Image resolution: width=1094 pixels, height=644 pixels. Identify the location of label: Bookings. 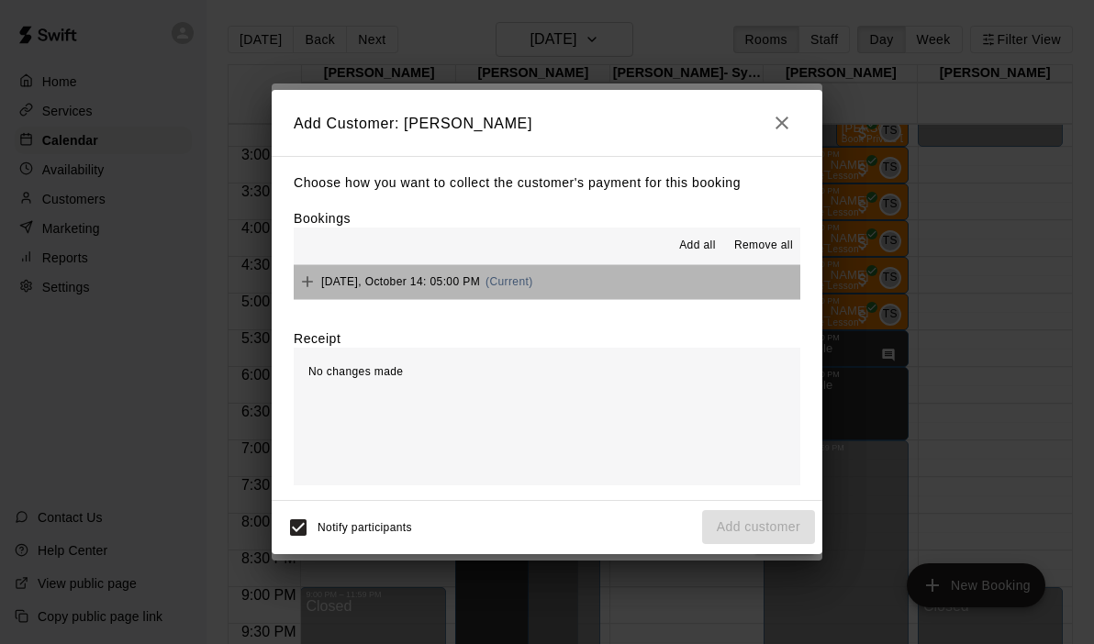
(322, 218).